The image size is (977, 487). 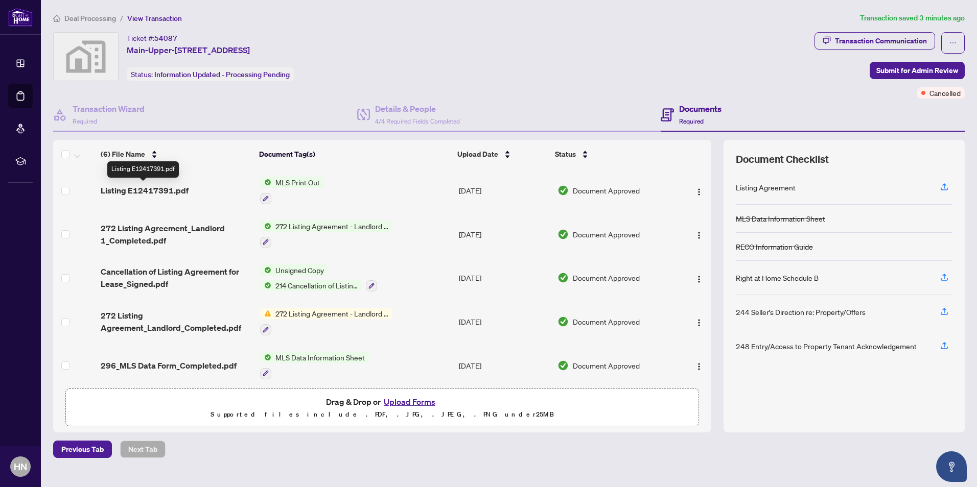 I want to click on span: Information Updated - Processing Pending, so click(x=222, y=75).